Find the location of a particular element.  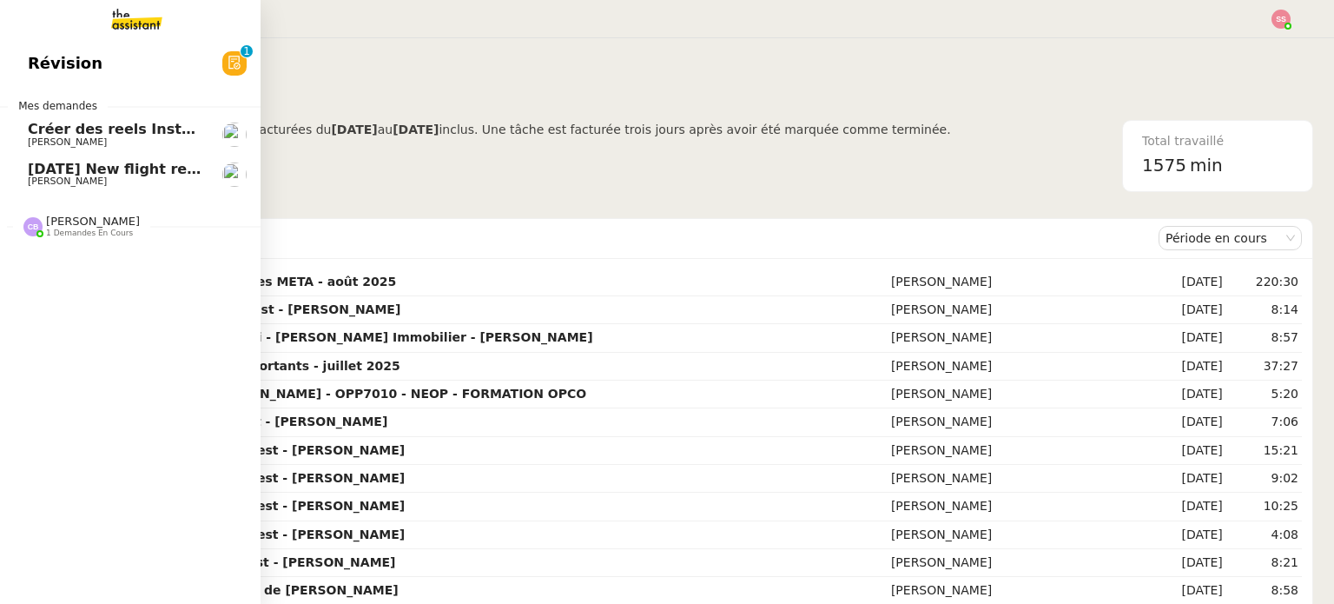

span: Révision is located at coordinates (65, 63).